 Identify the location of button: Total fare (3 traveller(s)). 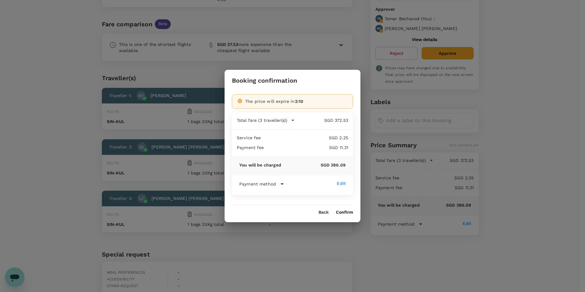
(266, 120).